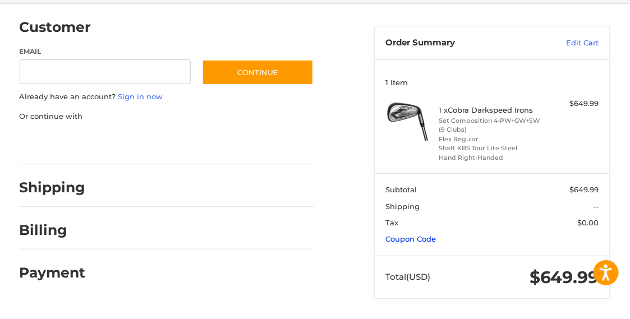 Image resolution: width=630 pixels, height=319 pixels. What do you see at coordinates (53, 273) in the screenshot?
I see `h2: Payment` at bounding box center [53, 273].